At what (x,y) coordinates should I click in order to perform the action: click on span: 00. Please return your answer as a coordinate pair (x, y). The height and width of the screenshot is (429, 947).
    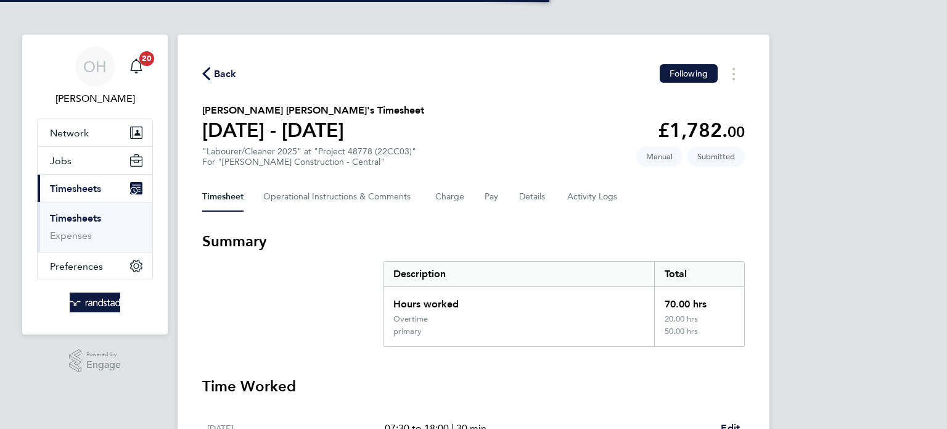
    Looking at the image, I should click on (736, 131).